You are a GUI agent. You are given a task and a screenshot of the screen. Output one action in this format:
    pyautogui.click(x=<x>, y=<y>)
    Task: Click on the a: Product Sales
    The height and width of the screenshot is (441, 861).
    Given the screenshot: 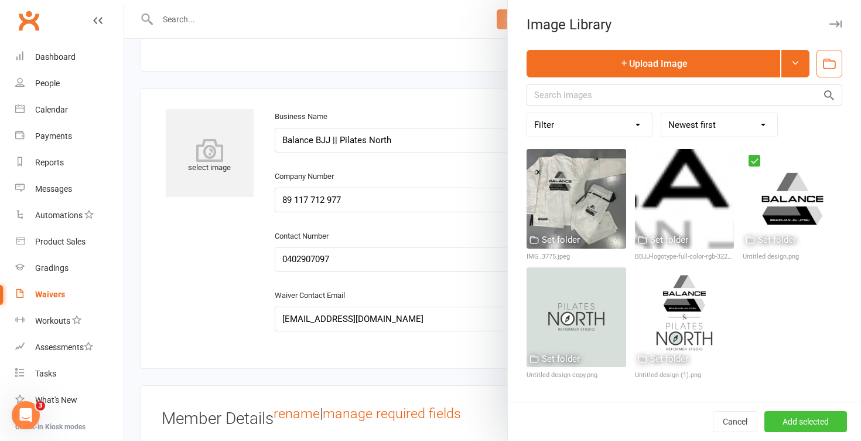 What is the action you would take?
    pyautogui.click(x=69, y=241)
    